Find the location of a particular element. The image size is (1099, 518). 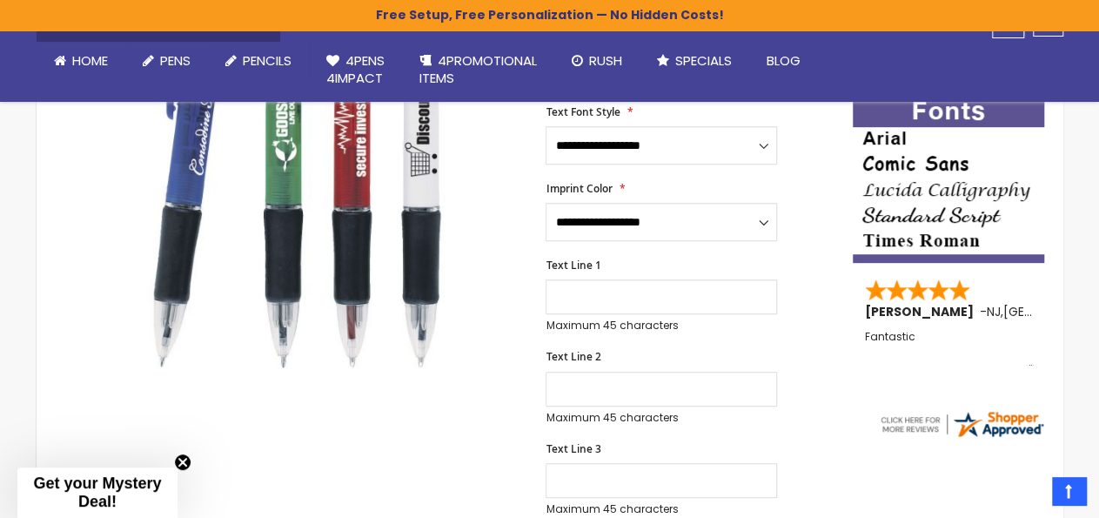

span: Text Line 1 is located at coordinates (572, 264).